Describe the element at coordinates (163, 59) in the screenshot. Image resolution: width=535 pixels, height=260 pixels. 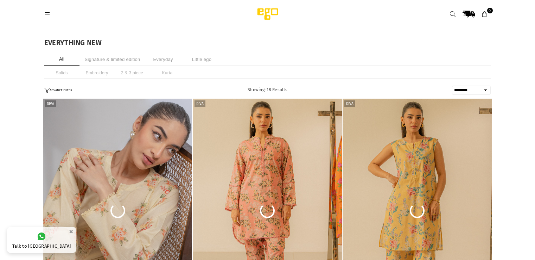
I see `li: Everyday` at that location.